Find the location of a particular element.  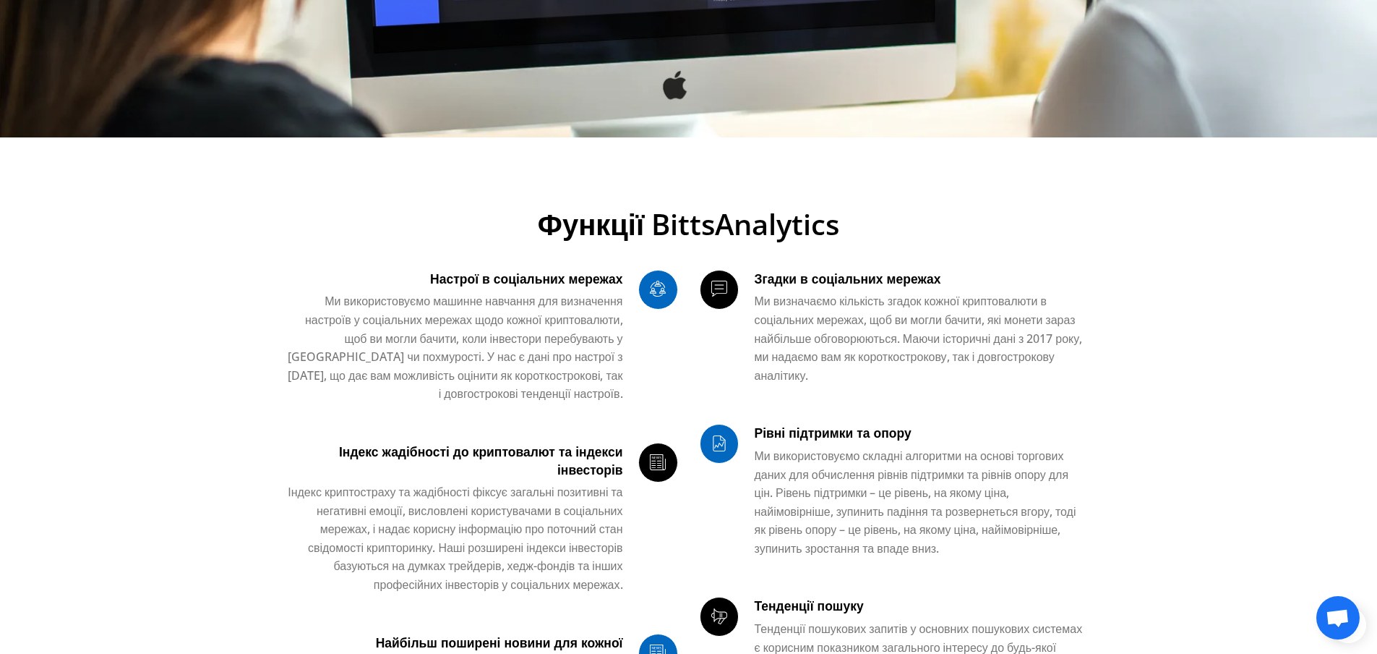

a: Відкритий чат is located at coordinates (1338, 617).